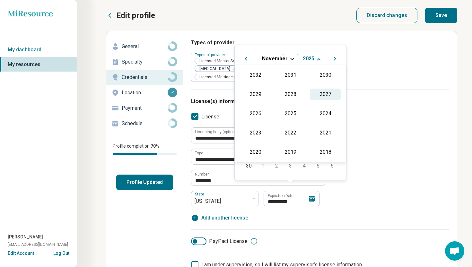  What do you see at coordinates (332, 166) in the screenshot?
I see `div: Choose Saturday, December 6th, 2025` at bounding box center [332, 166].